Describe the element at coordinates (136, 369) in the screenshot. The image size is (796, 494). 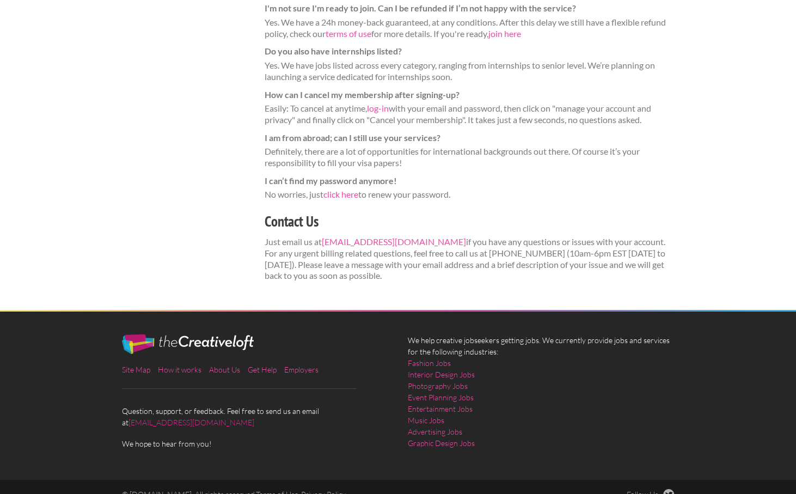
I see `a: Site Map` at that location.